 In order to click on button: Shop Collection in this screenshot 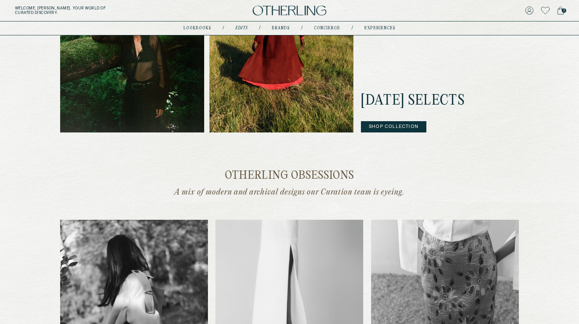, I will do `click(394, 127)`.